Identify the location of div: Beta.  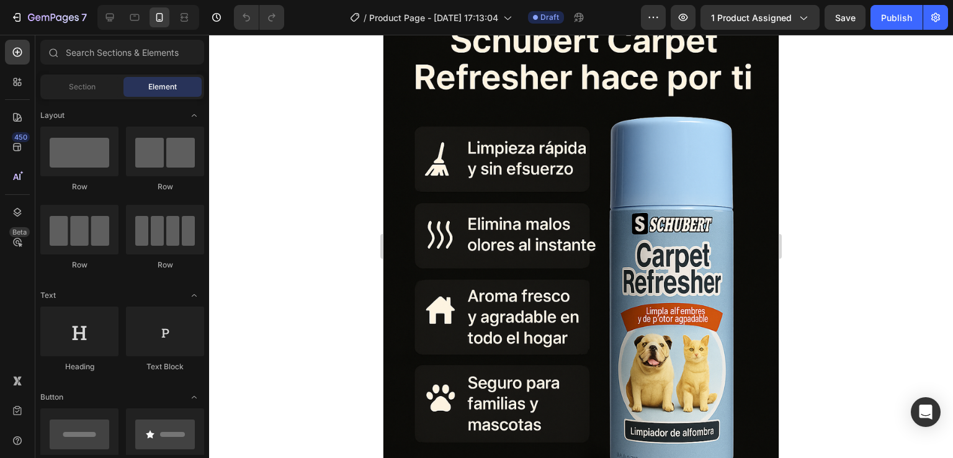
(19, 232).